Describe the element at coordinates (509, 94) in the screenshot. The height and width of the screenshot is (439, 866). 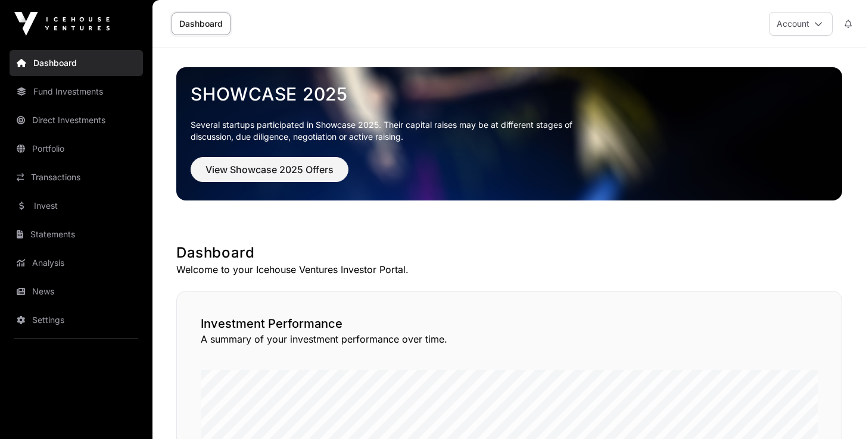
I see `a: Showcase 2025` at that location.